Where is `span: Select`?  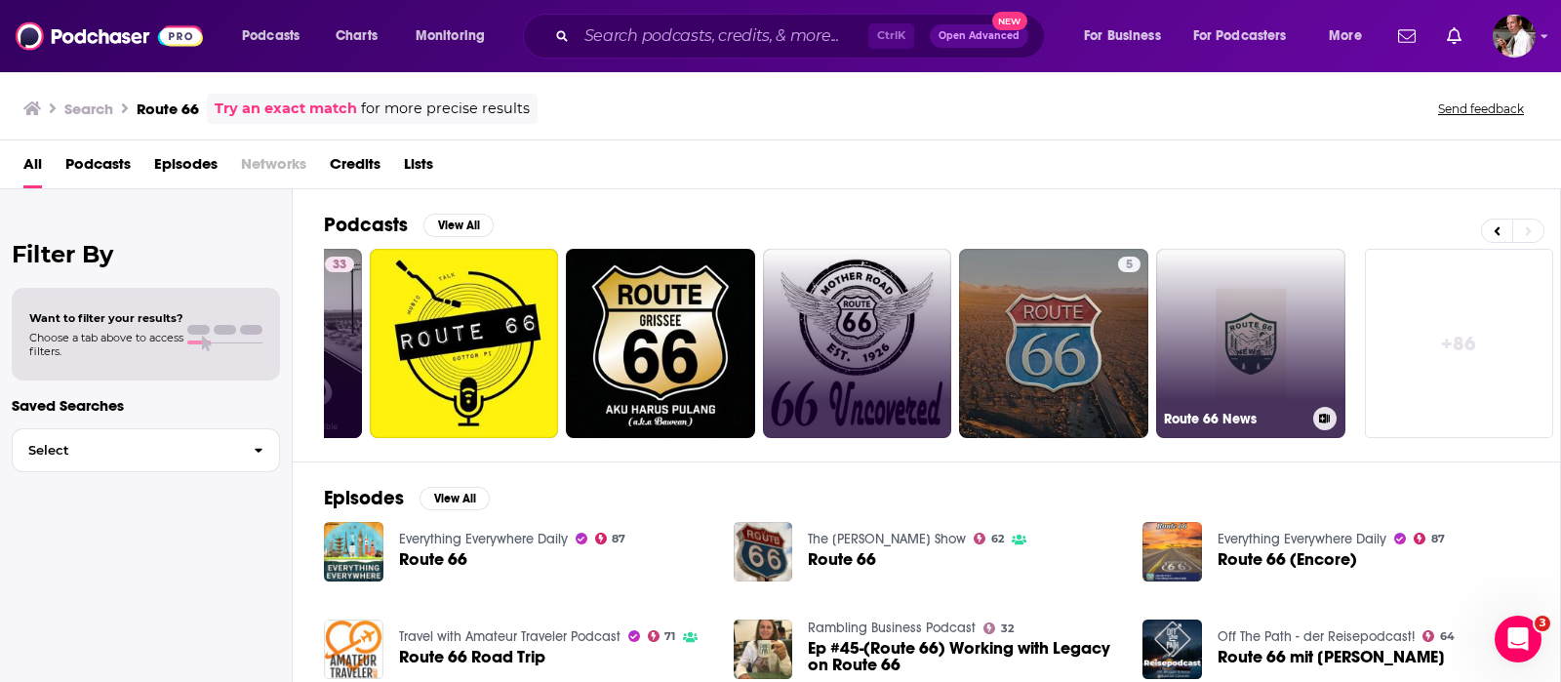
span: Select is located at coordinates (125, 450).